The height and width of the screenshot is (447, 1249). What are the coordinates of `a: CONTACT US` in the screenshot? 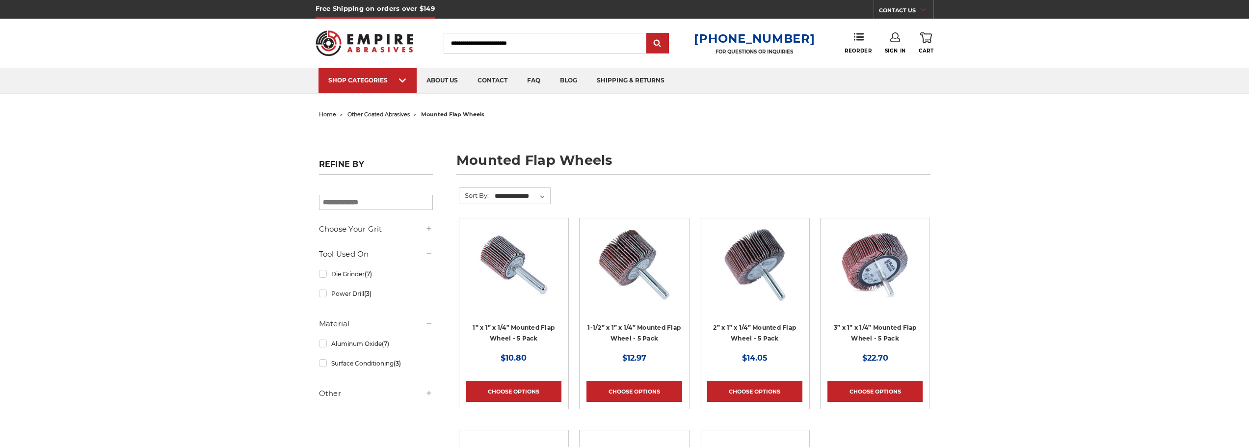 It's located at (906, 12).